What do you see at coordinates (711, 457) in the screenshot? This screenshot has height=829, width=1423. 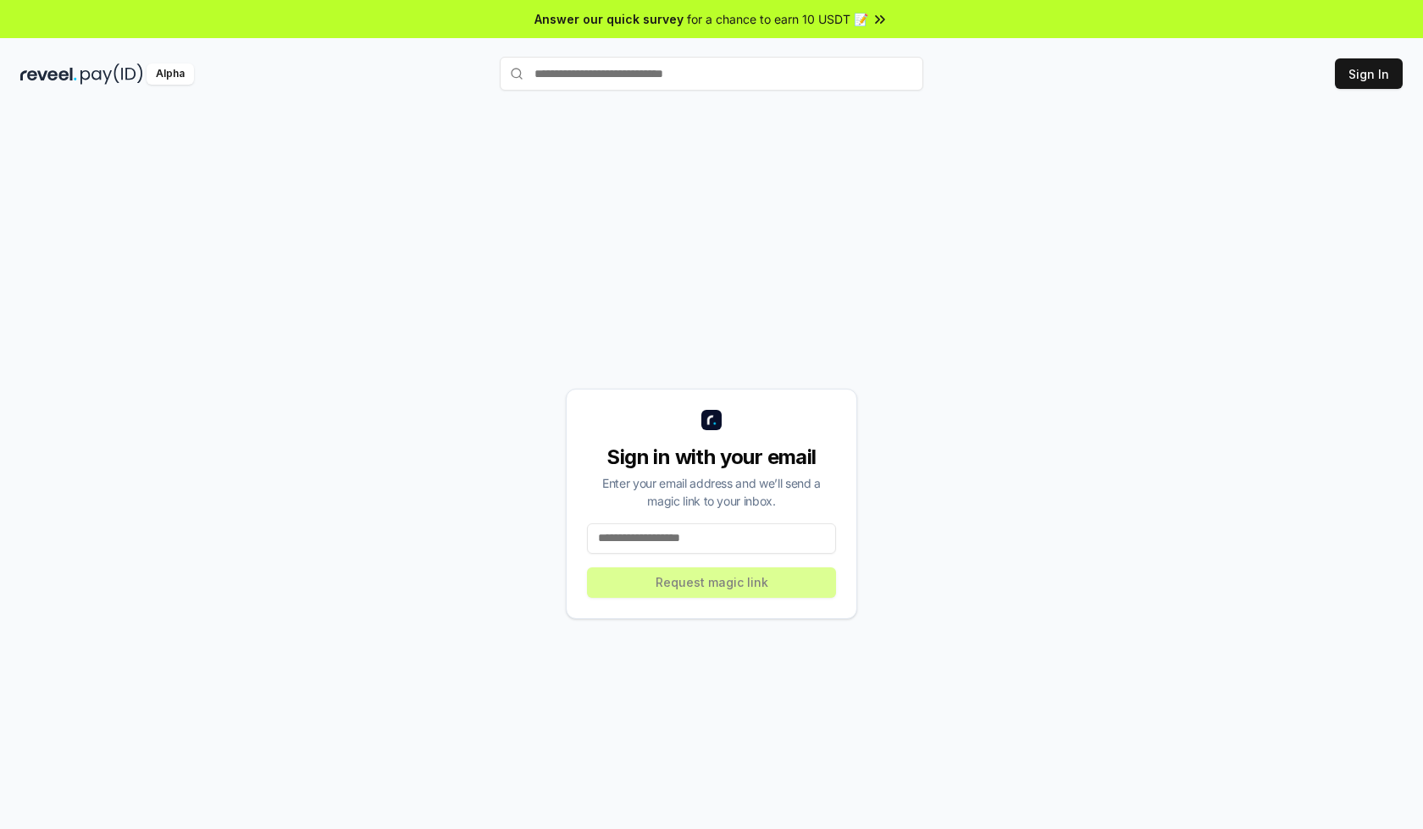 I see `div: Sign in with your email` at bounding box center [711, 457].